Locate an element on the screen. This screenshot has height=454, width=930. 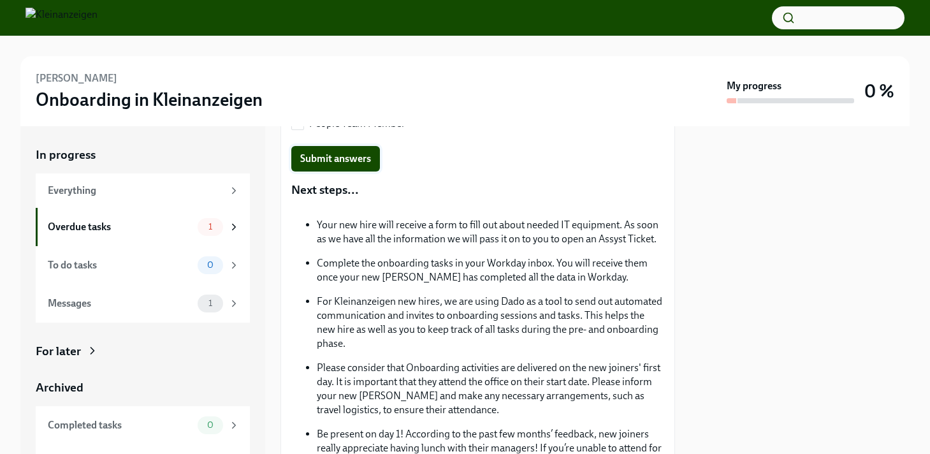
button: Submit answers is located at coordinates (335, 159).